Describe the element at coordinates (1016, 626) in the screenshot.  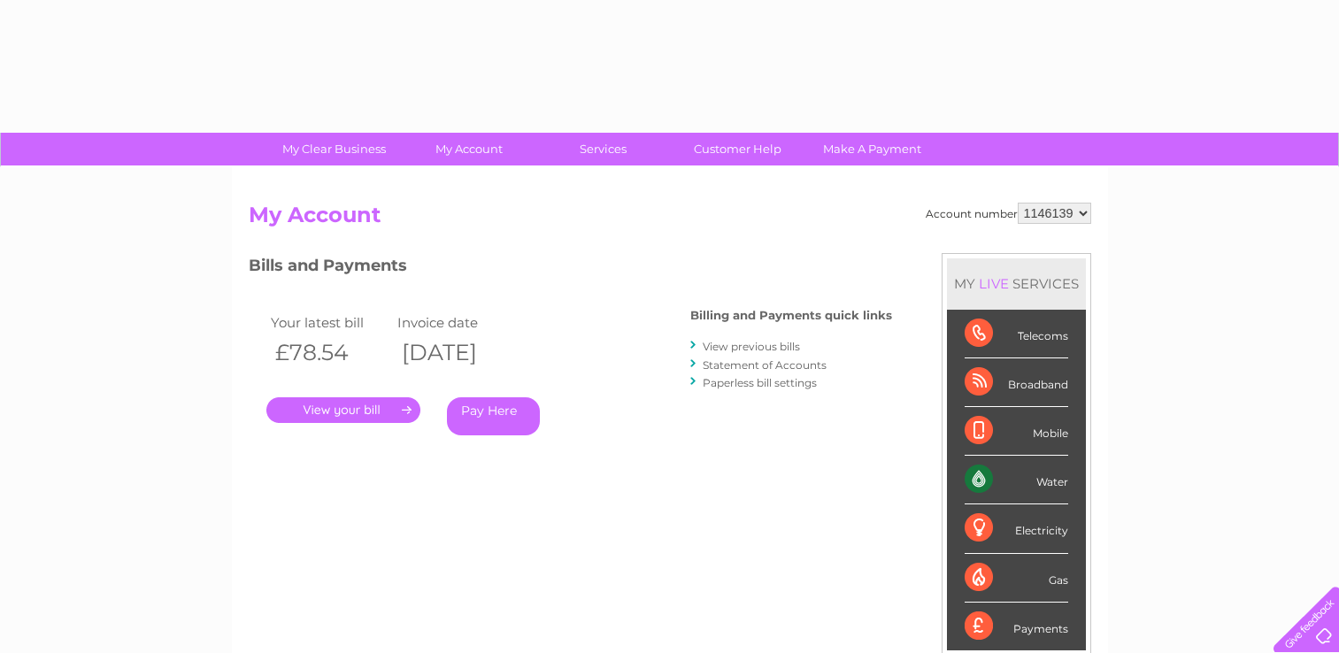
I see `div: Payments` at that location.